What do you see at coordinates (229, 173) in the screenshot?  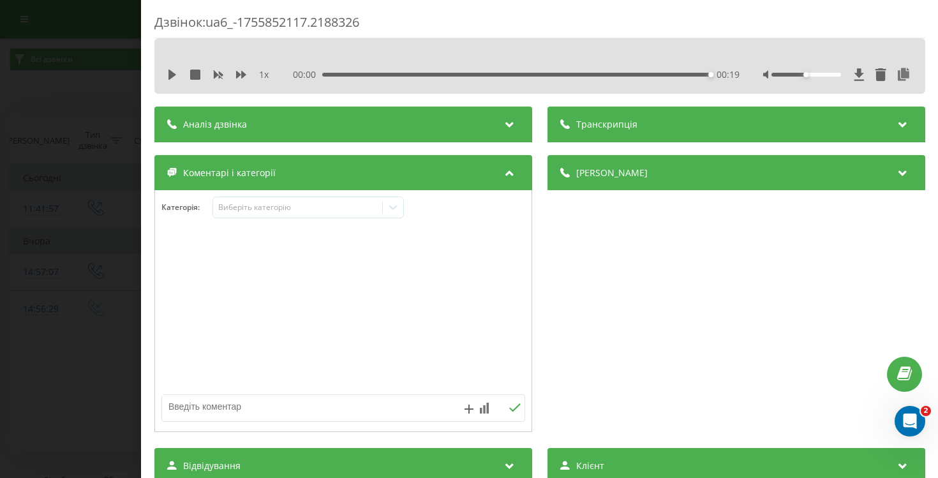 I see `span: Коментарі і категорії` at bounding box center [229, 173].